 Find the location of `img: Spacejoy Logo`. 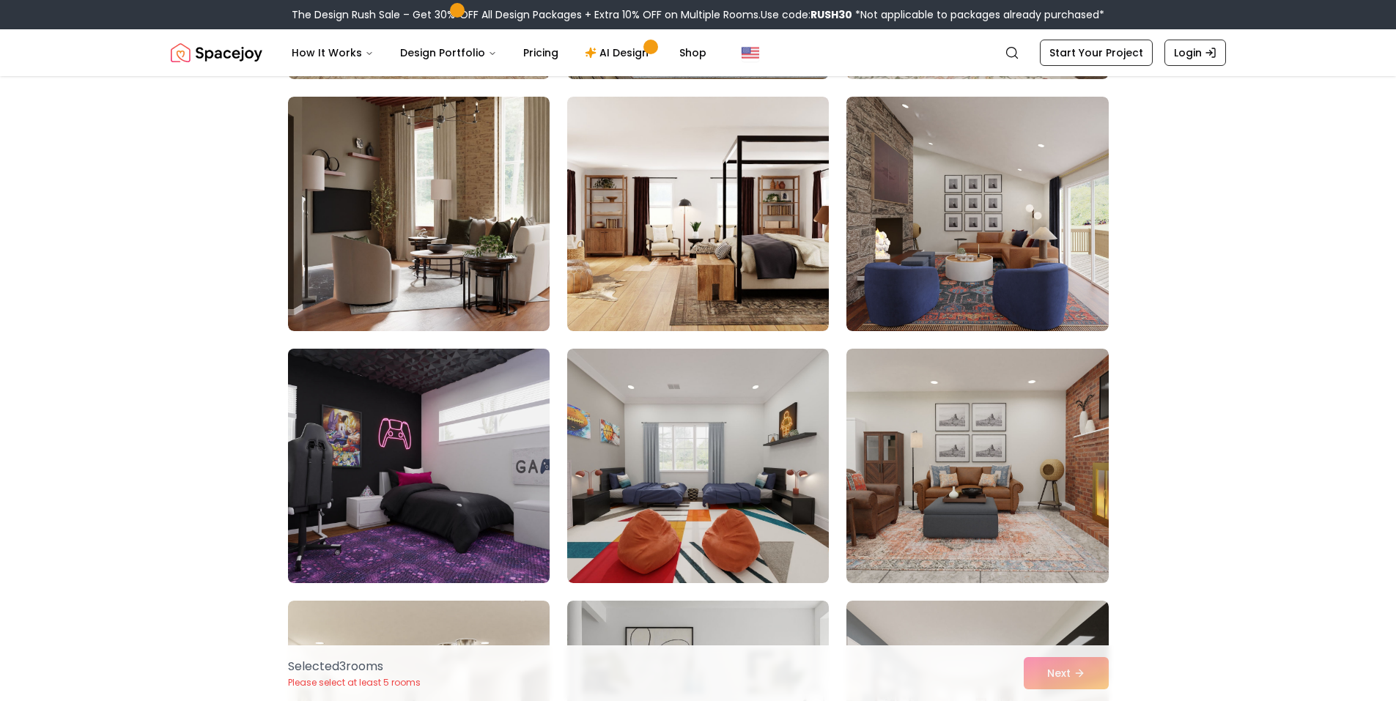

img: Spacejoy Logo is located at coordinates (216, 53).